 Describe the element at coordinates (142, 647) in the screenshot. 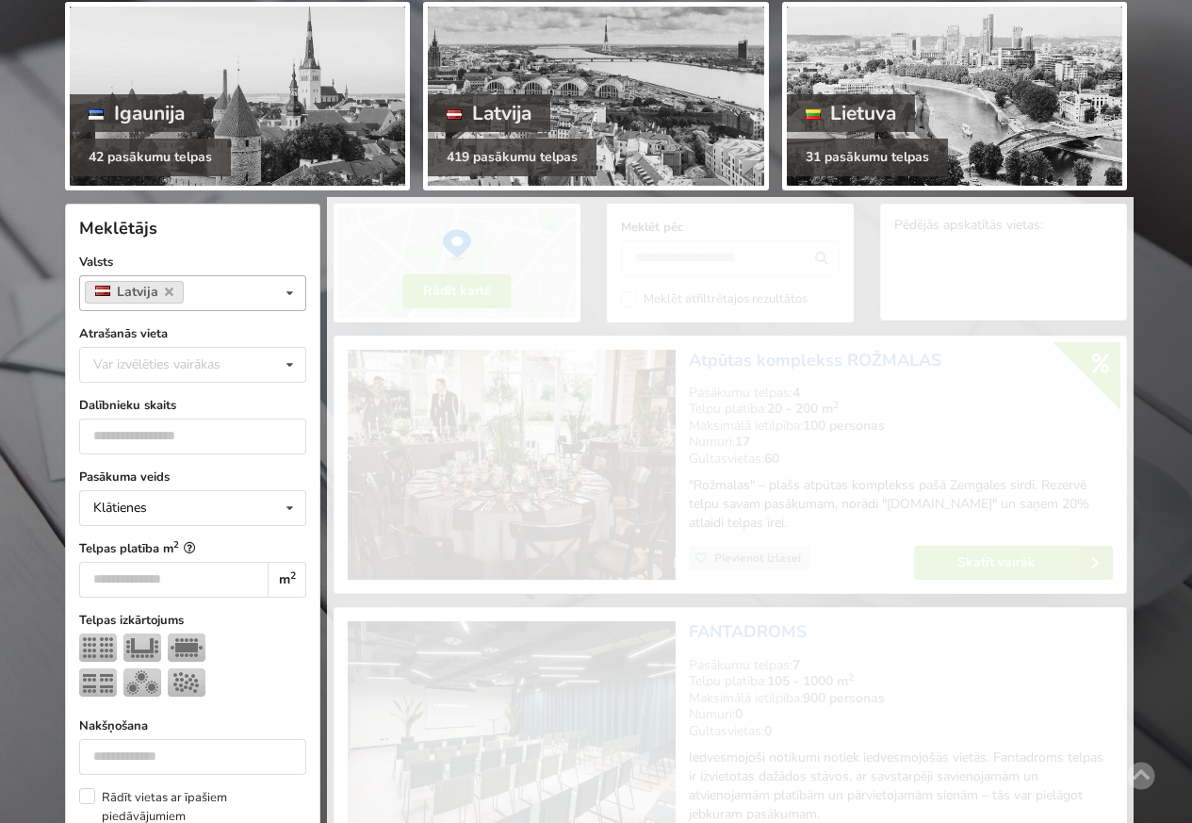

I see `img: U-Veids` at that location.